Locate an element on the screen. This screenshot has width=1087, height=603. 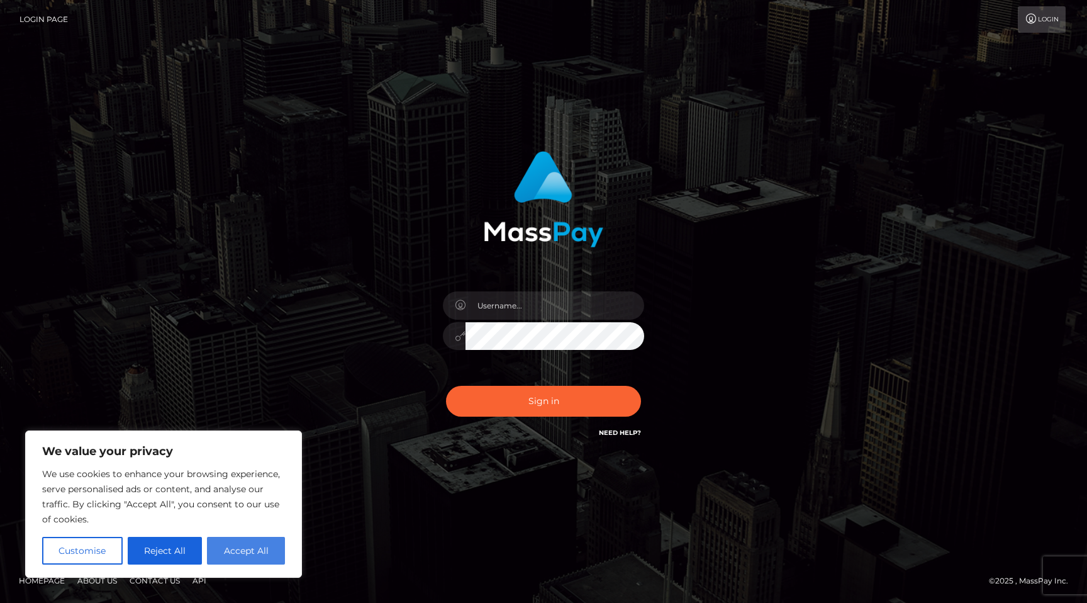
a: API is located at coordinates (199, 580).